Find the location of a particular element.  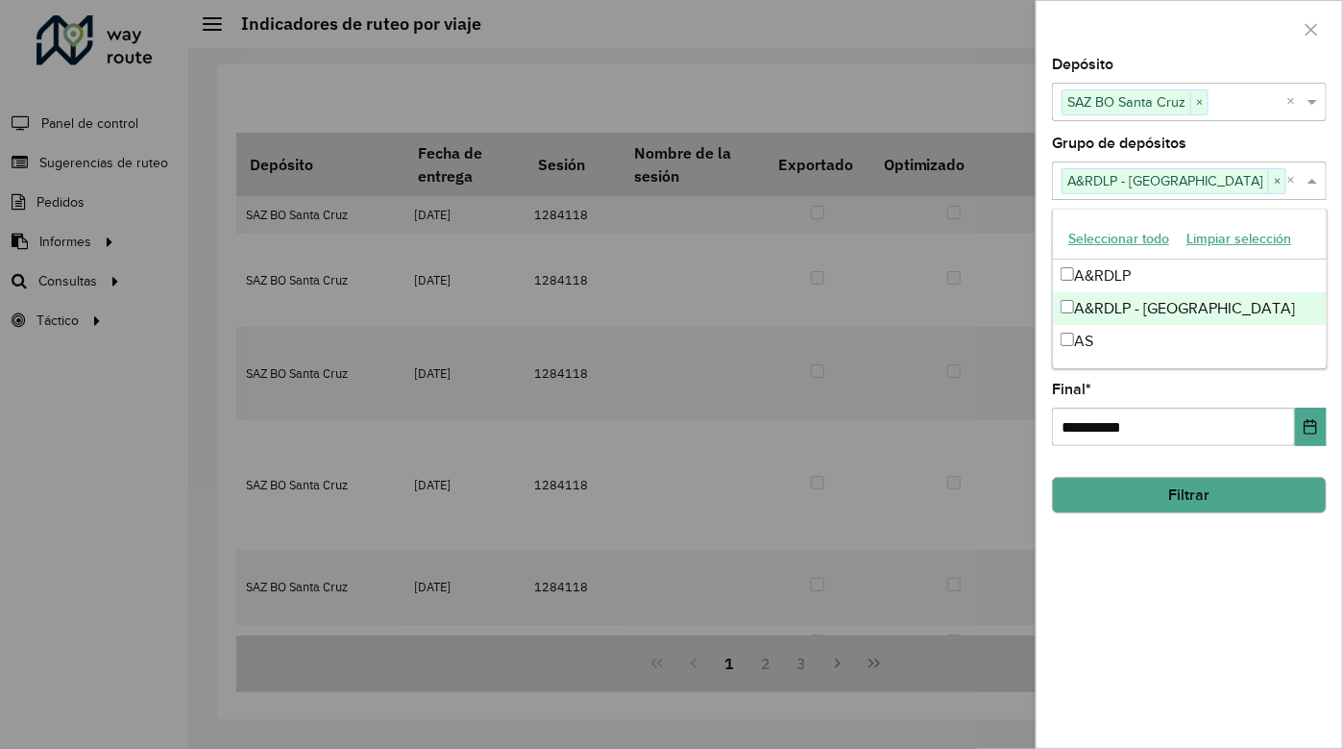

ng-dropdown-panel: Options list is located at coordinates (1190, 288).